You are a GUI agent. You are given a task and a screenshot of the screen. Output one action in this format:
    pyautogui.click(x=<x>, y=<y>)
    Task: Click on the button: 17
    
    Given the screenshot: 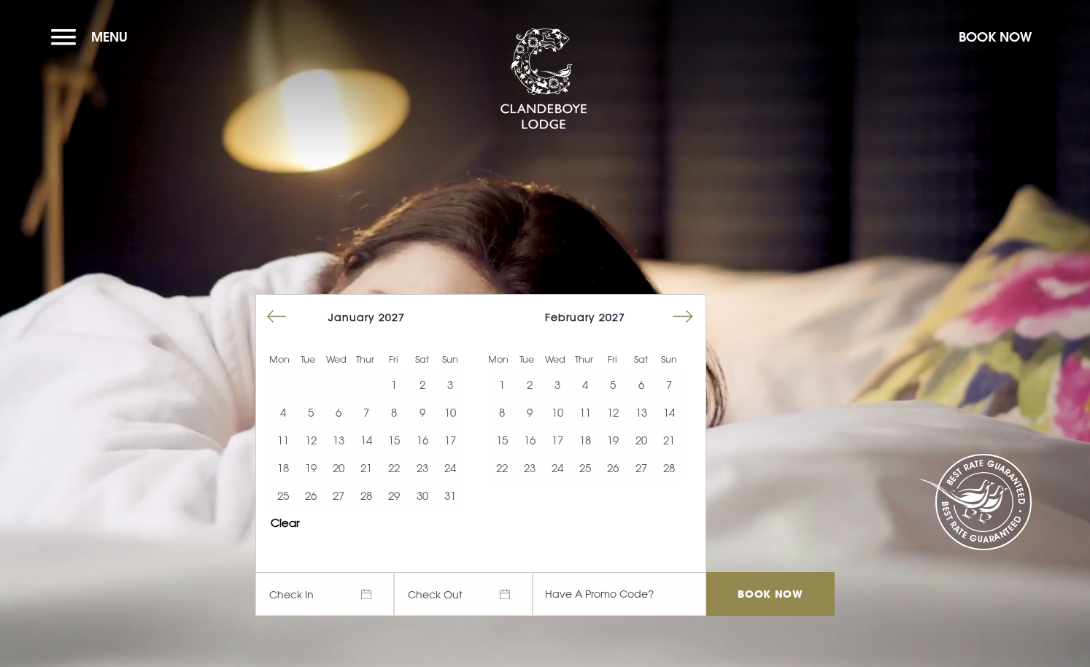 What is the action you would take?
    pyautogui.click(x=558, y=440)
    